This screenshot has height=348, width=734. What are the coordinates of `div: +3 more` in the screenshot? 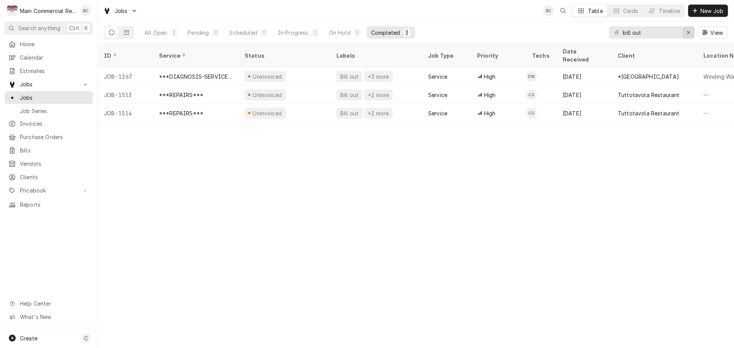 It's located at (378, 76).